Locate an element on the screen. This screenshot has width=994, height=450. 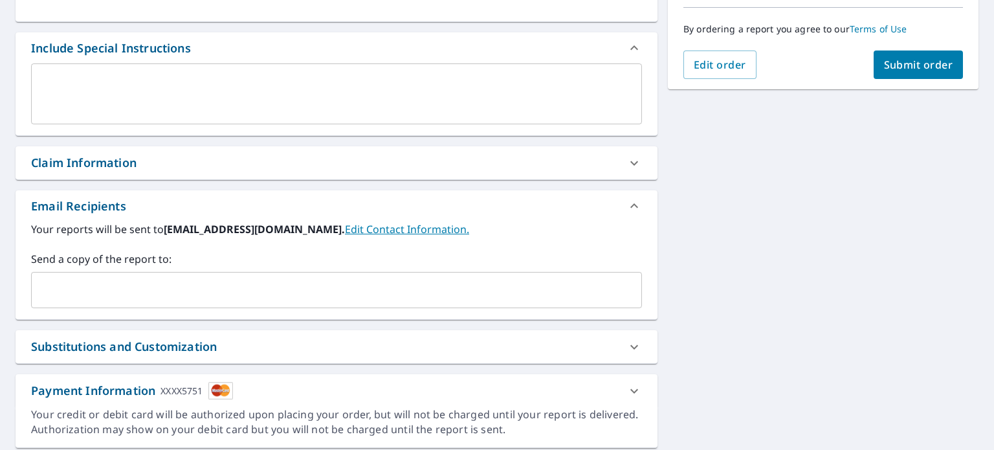
div: Payment Information is located at coordinates (132, 390).